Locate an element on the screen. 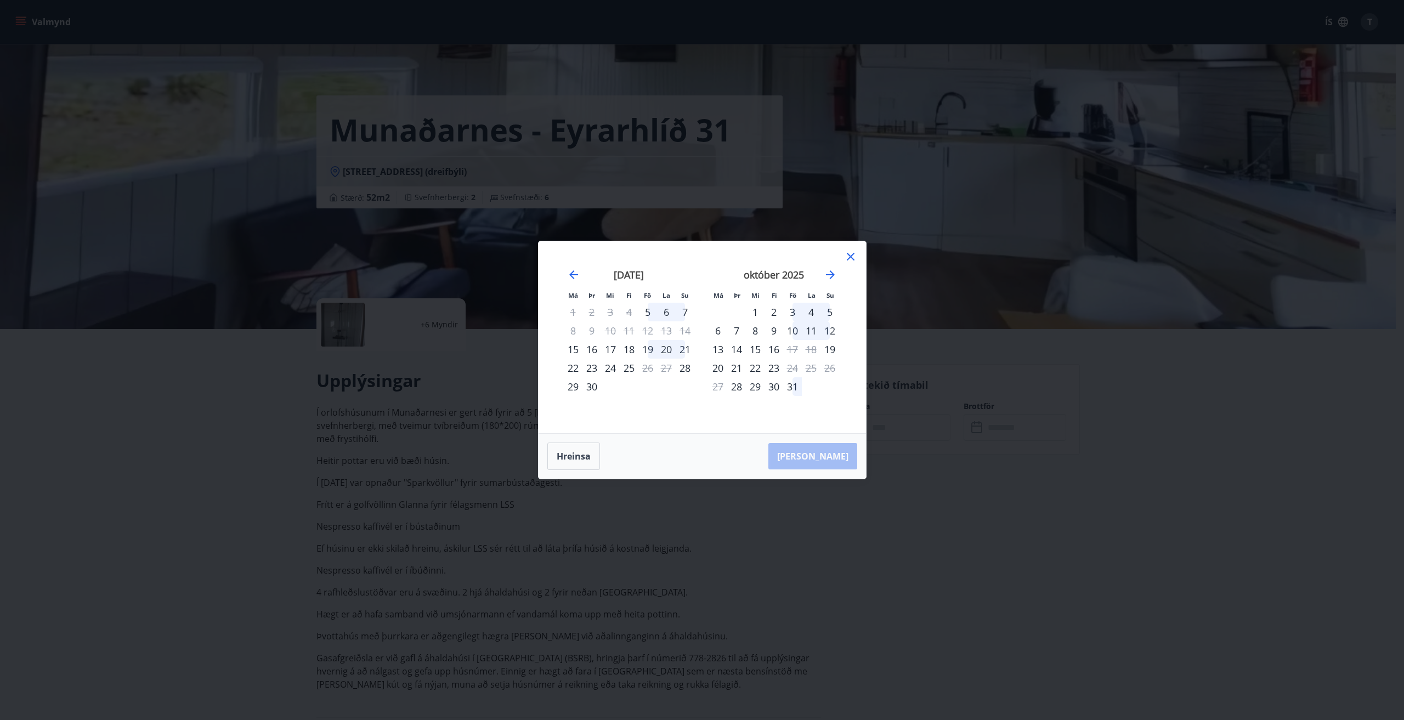 The height and width of the screenshot is (720, 1404). td: Not available. miðvikudagur, 3. september 2025 is located at coordinates (610, 312).